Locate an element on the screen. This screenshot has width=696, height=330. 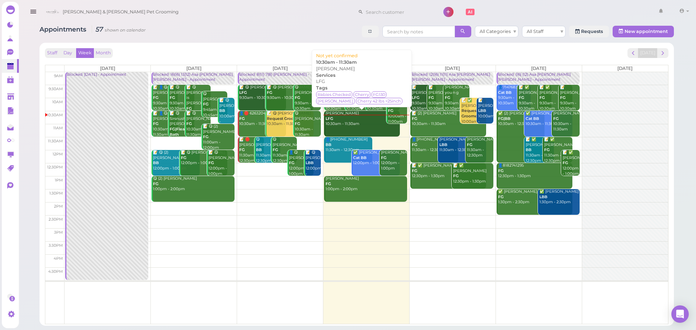
span: 1pm is located at coordinates (59, 180).